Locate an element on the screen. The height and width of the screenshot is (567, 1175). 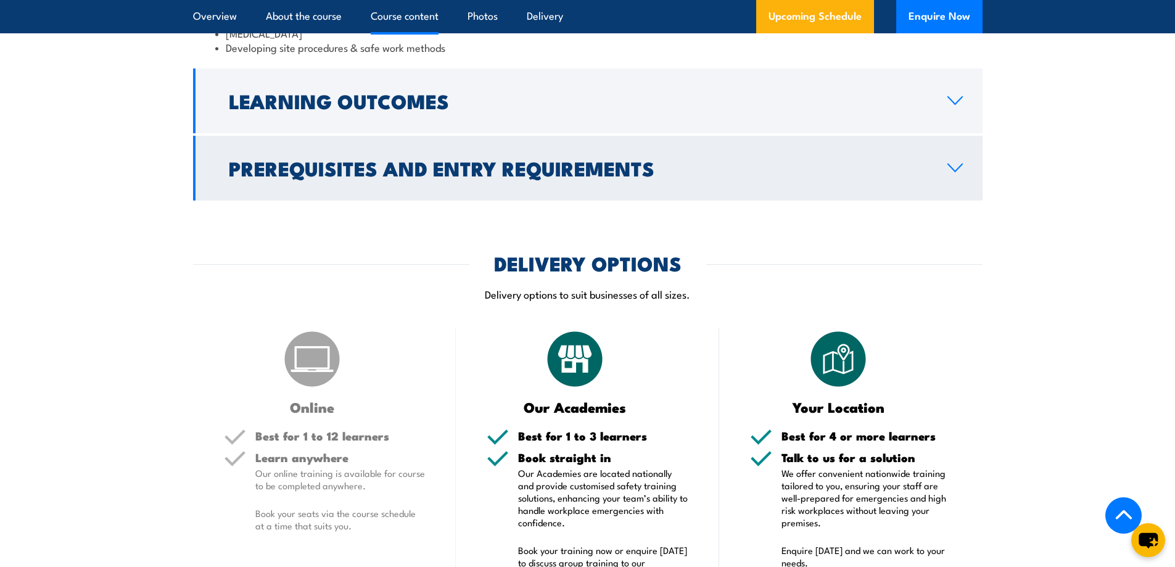
h5: Best for 1 to 3 learners is located at coordinates (603, 435).